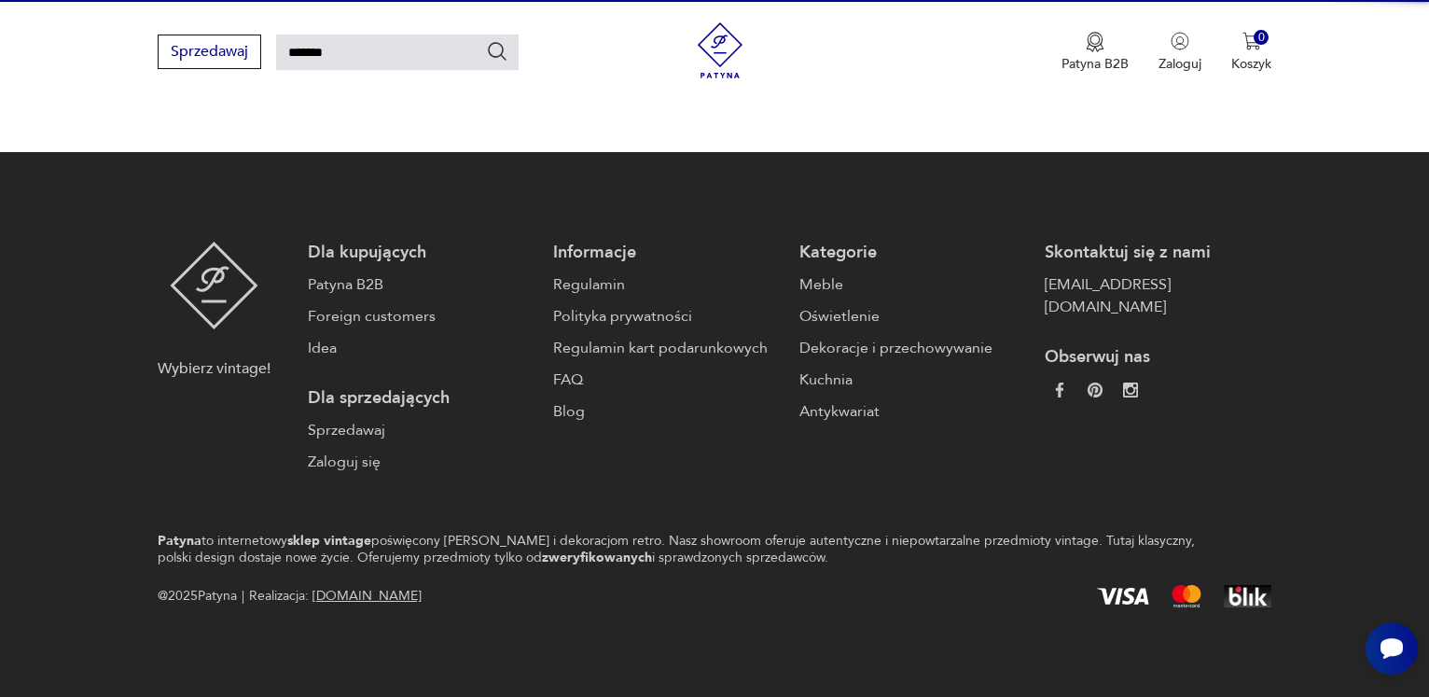  What do you see at coordinates (912, 284) in the screenshot?
I see `a: Meble` at bounding box center [912, 284].